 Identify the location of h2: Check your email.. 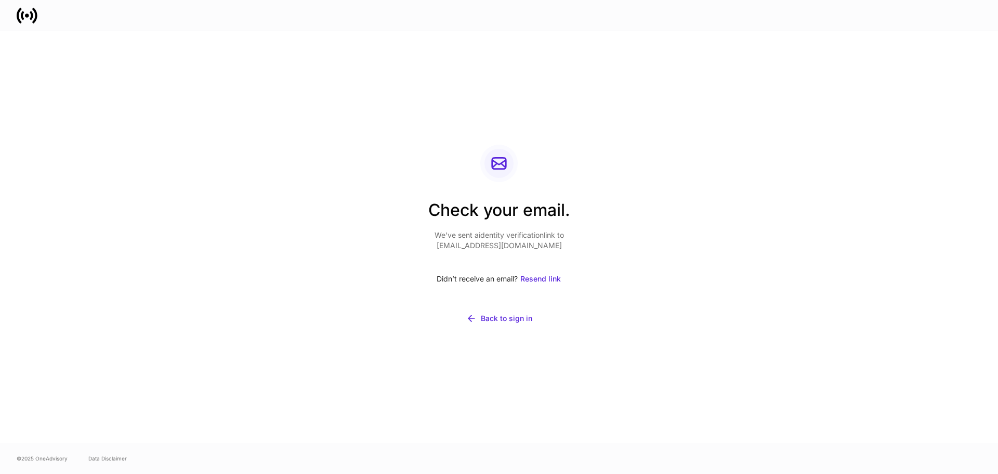
(499, 214).